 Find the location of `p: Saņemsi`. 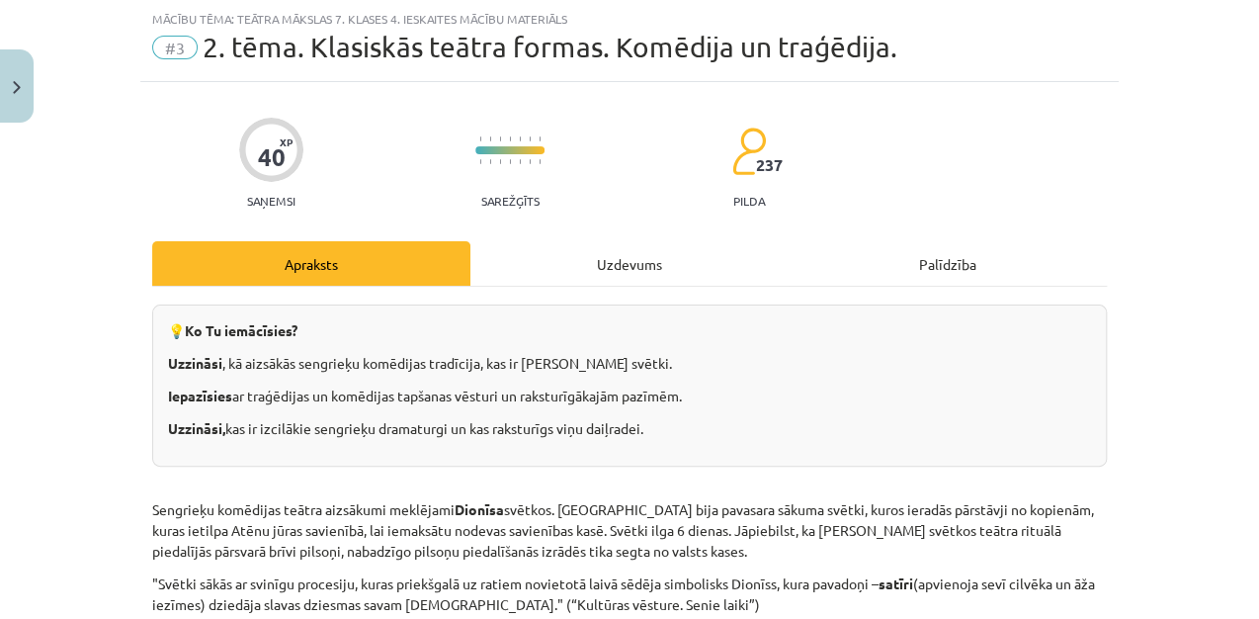

p: Saņemsi is located at coordinates (271, 201).